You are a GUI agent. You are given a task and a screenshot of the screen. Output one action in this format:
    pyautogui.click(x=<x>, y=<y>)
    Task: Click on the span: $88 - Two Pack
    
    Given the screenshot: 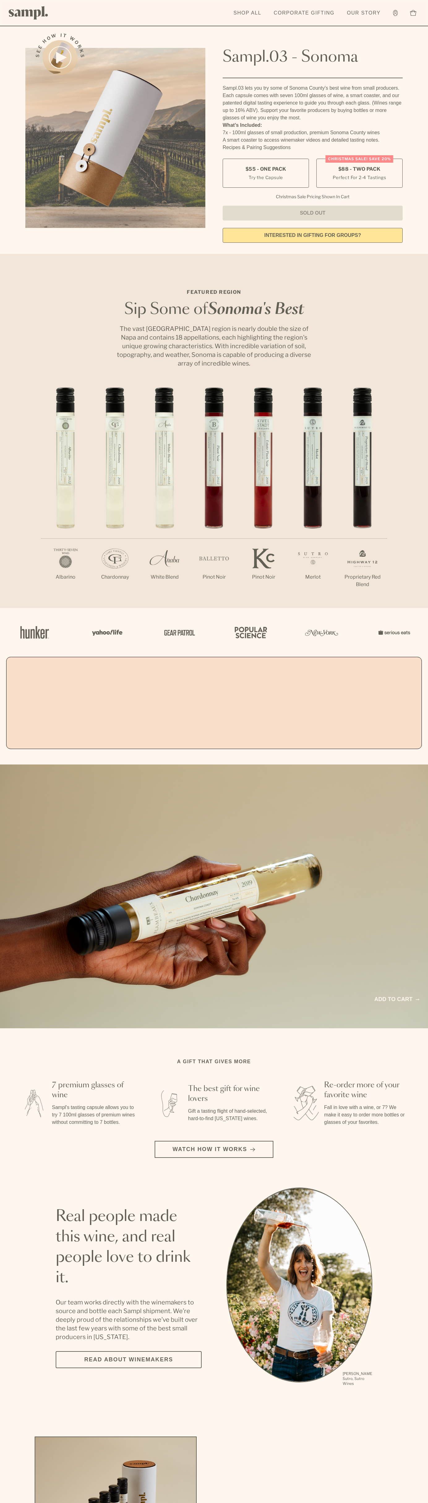 What is the action you would take?
    pyautogui.click(x=359, y=169)
    